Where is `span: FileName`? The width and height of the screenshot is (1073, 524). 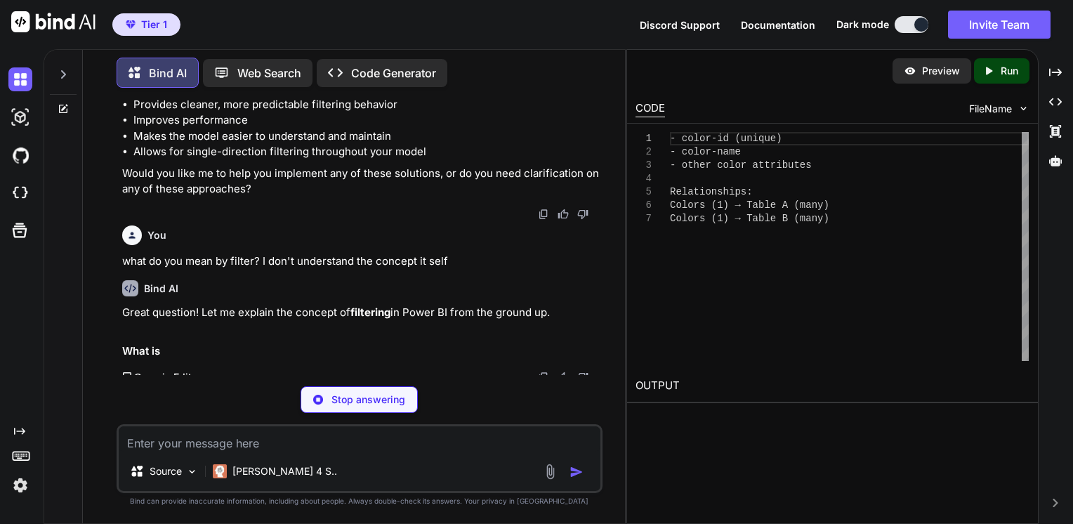 span: FileName is located at coordinates (990, 109).